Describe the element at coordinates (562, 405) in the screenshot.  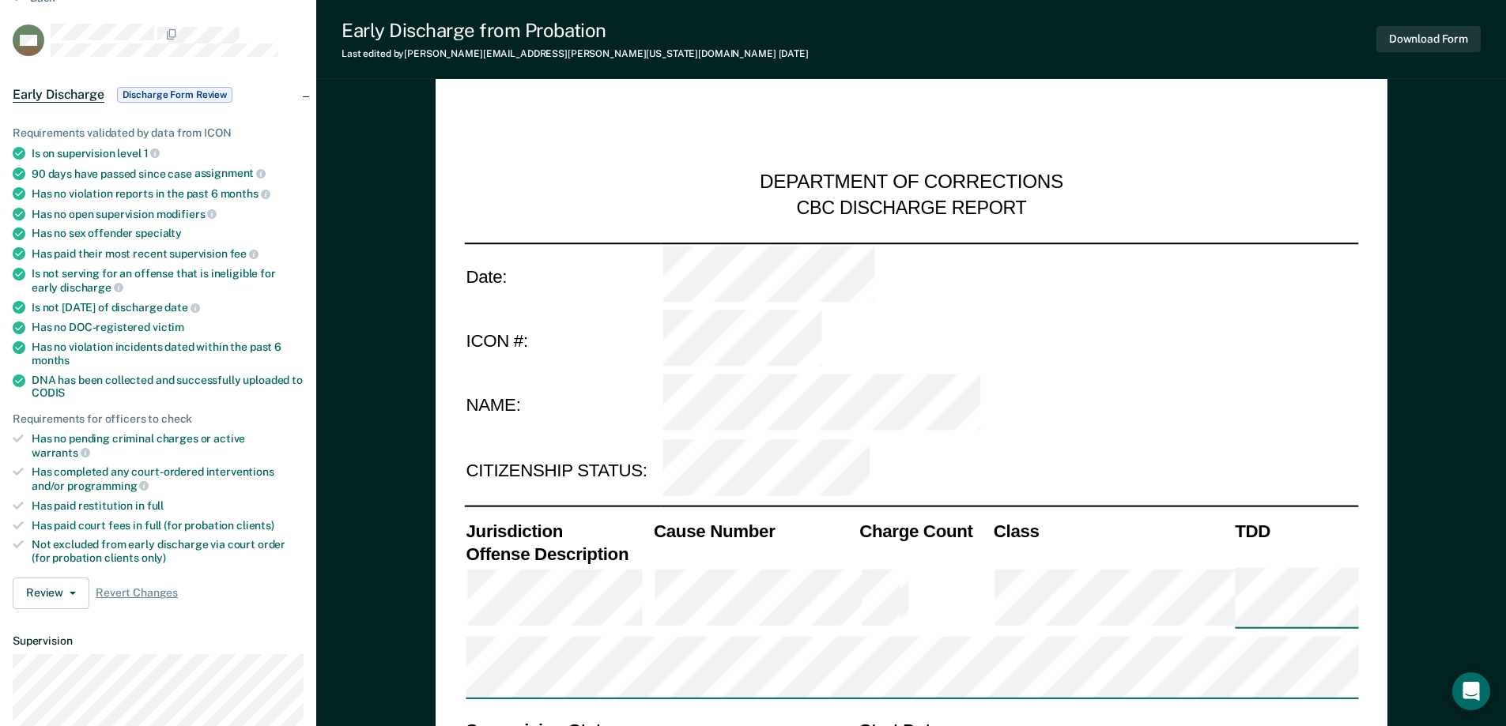
I see `td: NAME:` at that location.